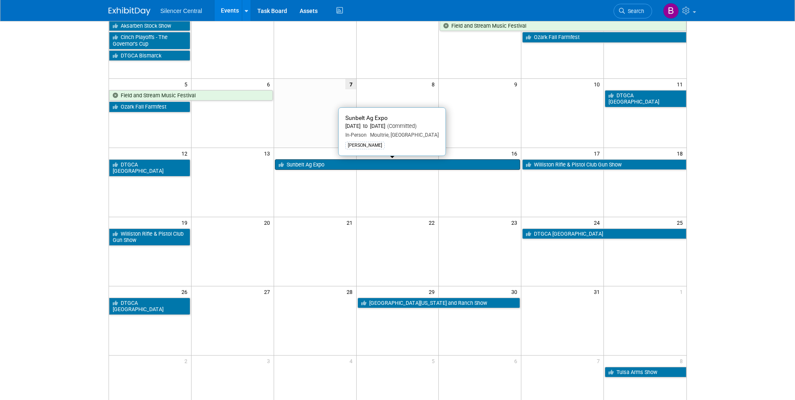  I want to click on span: 31, so click(598, 291).